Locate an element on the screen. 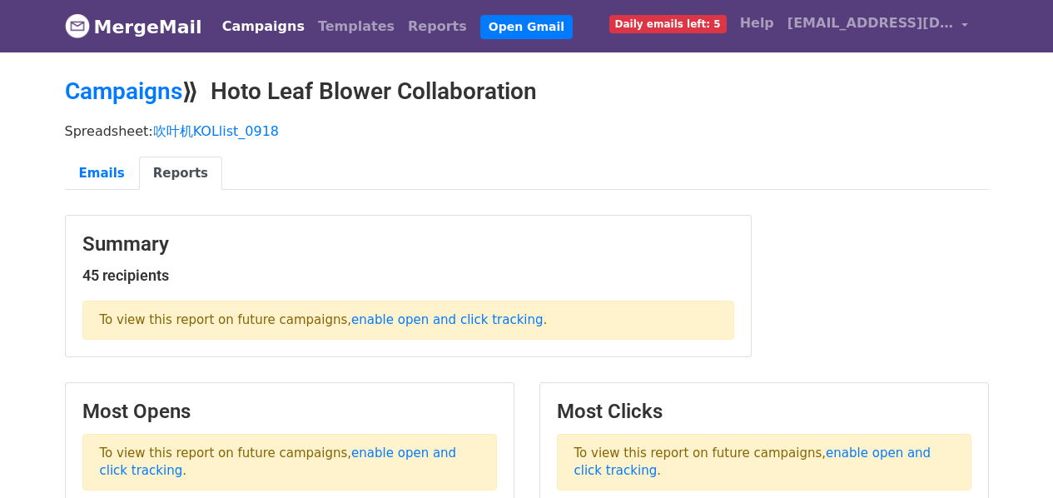  h3: Most Clicks is located at coordinates (764, 411).